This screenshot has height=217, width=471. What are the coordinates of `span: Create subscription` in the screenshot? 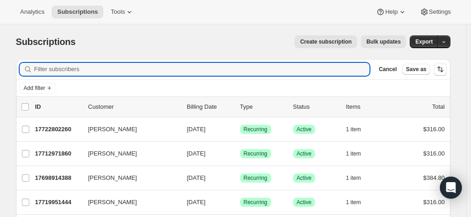 It's located at (326, 42).